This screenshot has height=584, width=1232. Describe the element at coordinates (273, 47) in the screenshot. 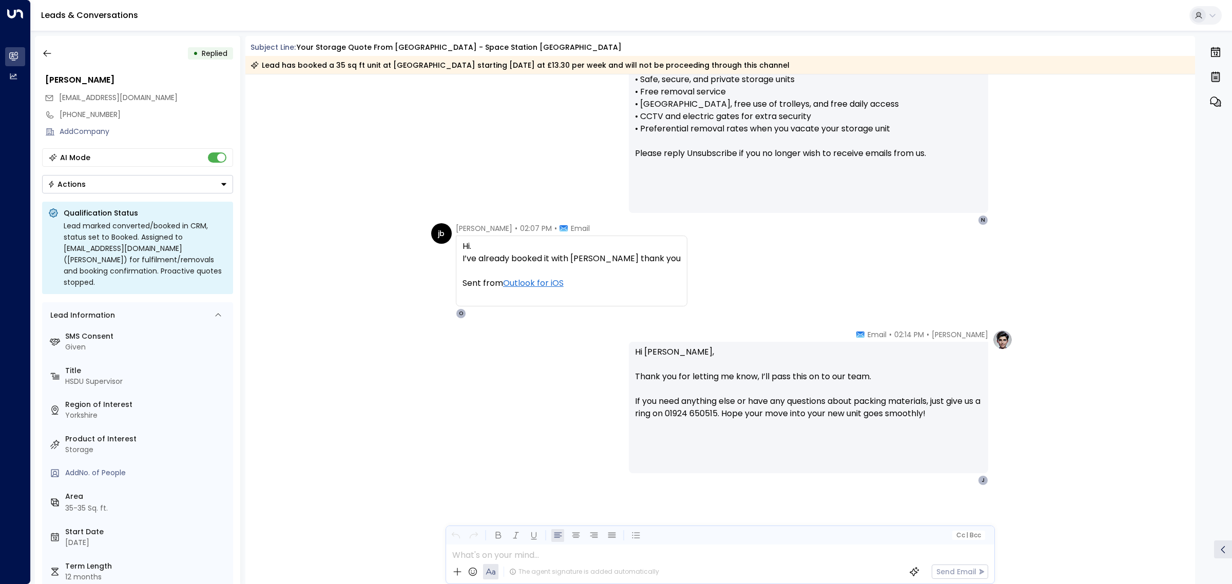

I see `span: Subject Line:` at that location.